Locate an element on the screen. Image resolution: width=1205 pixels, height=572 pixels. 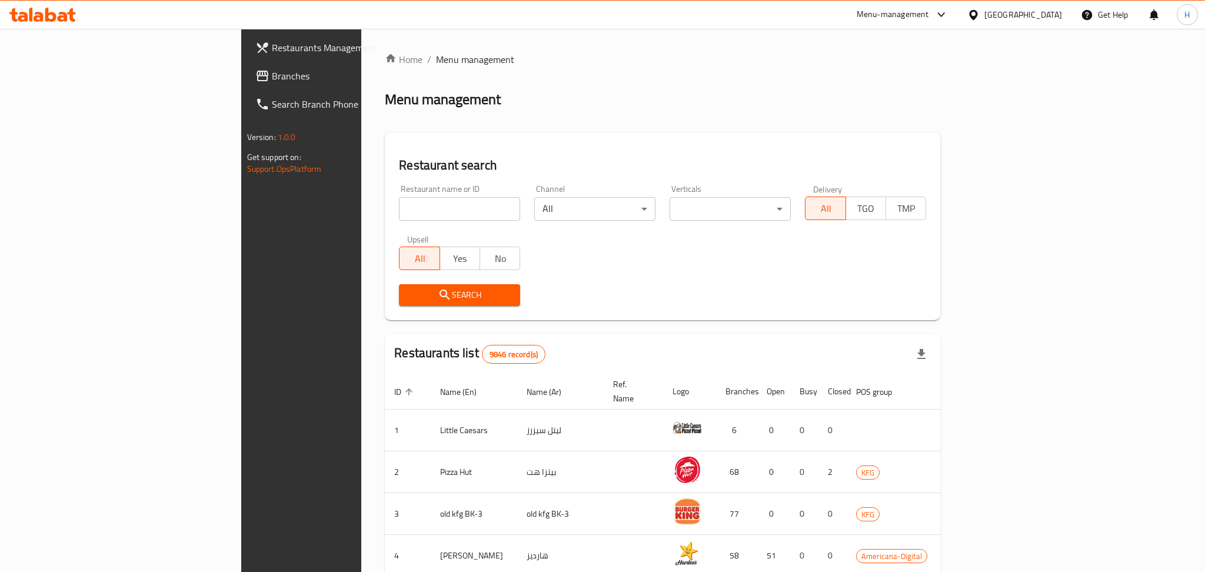
td: 2 is located at coordinates (832, 472).